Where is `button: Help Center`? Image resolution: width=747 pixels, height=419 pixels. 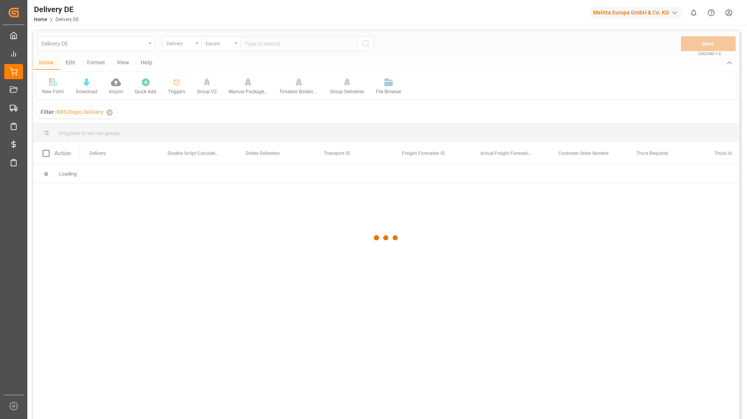 button: Help Center is located at coordinates (711, 12).